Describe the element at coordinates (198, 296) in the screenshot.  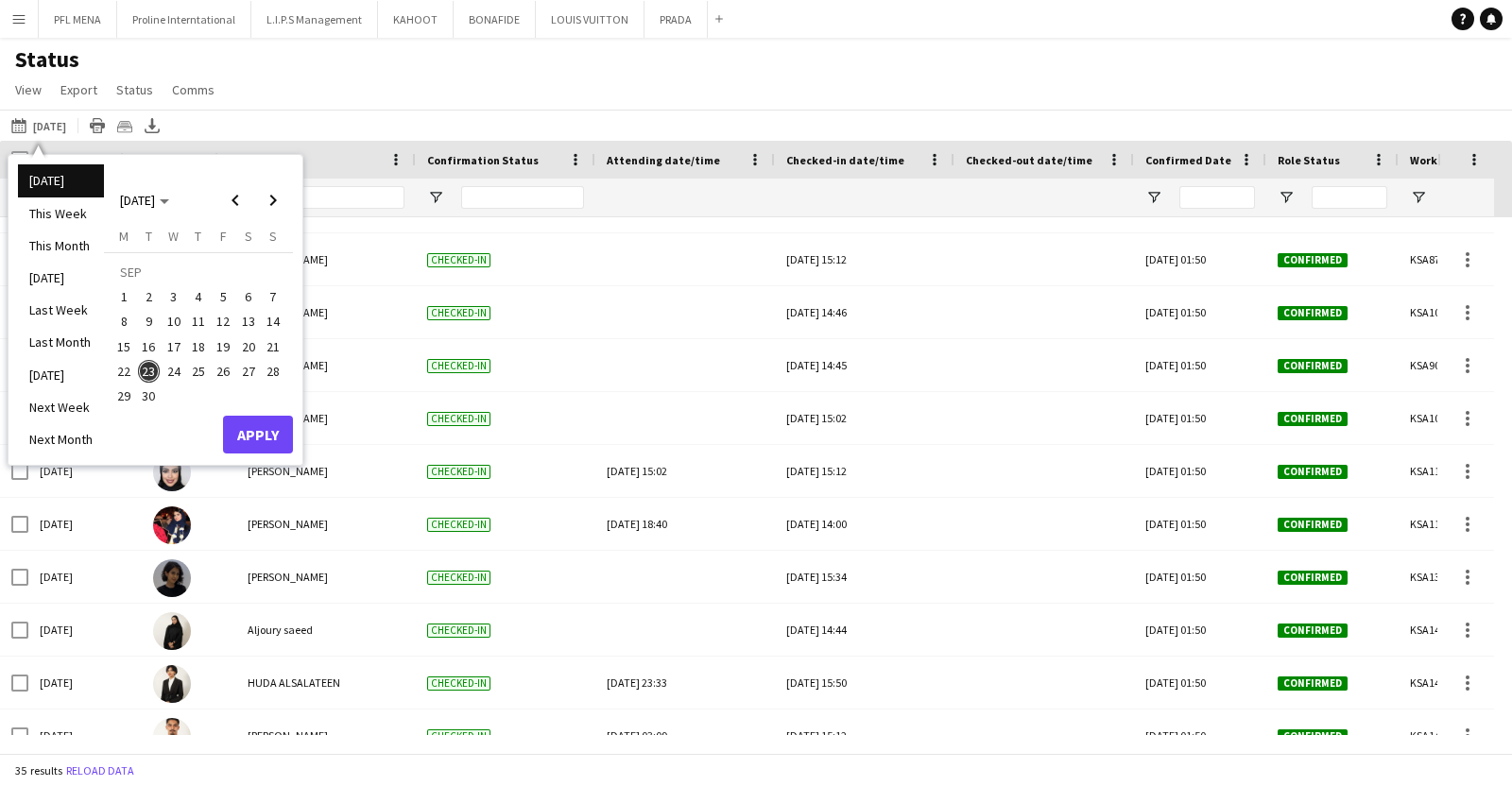
I see `button: 04-09-2025` at that location.